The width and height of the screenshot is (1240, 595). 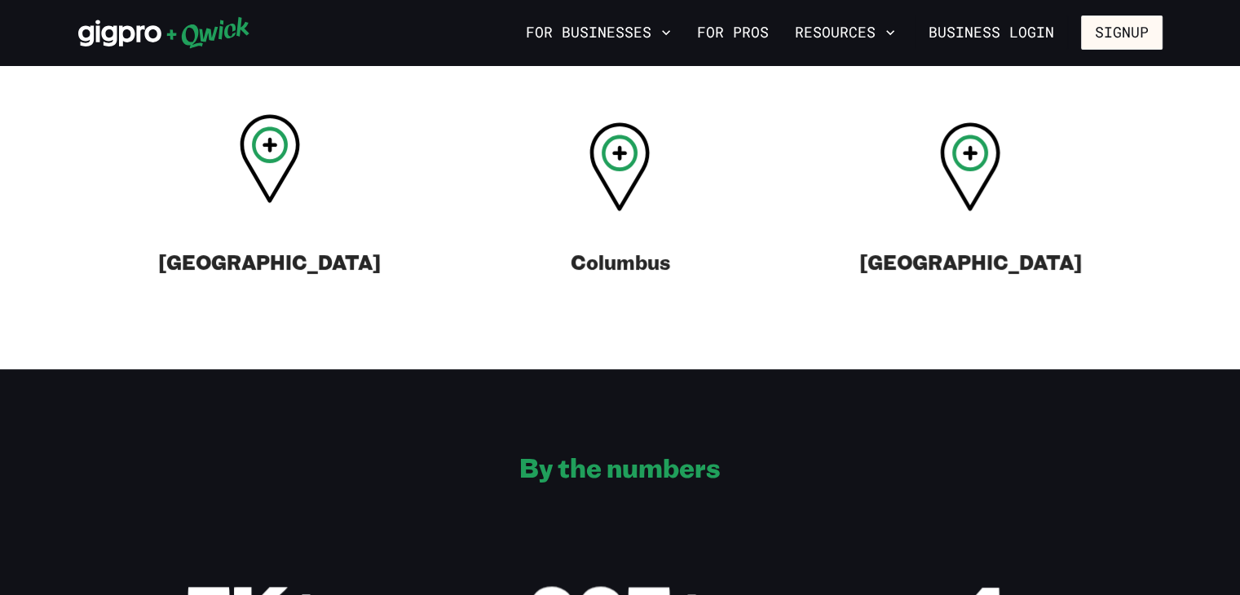 What do you see at coordinates (991, 33) in the screenshot?
I see `a: Business Login` at bounding box center [991, 33].